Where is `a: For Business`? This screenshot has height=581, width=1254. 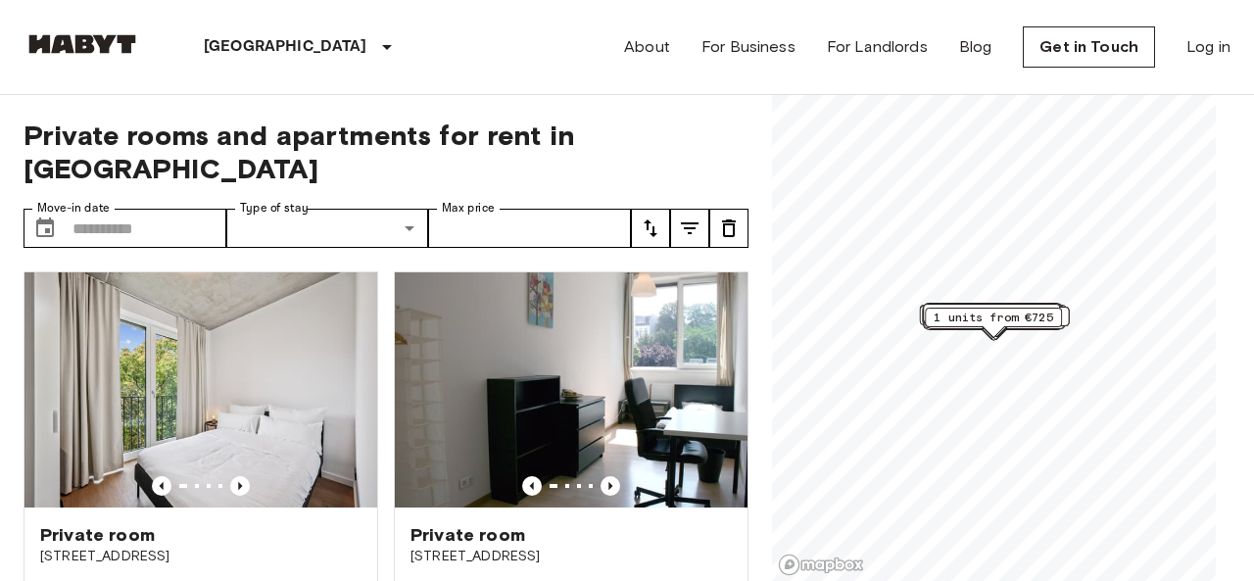 a: For Business is located at coordinates (749, 47).